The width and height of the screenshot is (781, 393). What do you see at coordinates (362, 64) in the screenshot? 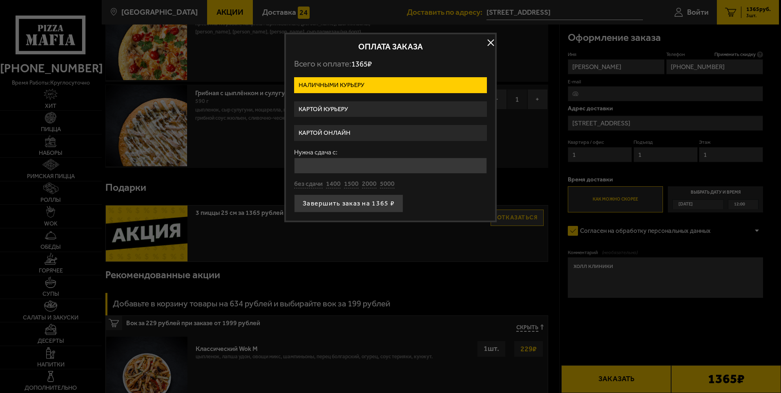
I see `span: 1365 ₽` at bounding box center [362, 64].